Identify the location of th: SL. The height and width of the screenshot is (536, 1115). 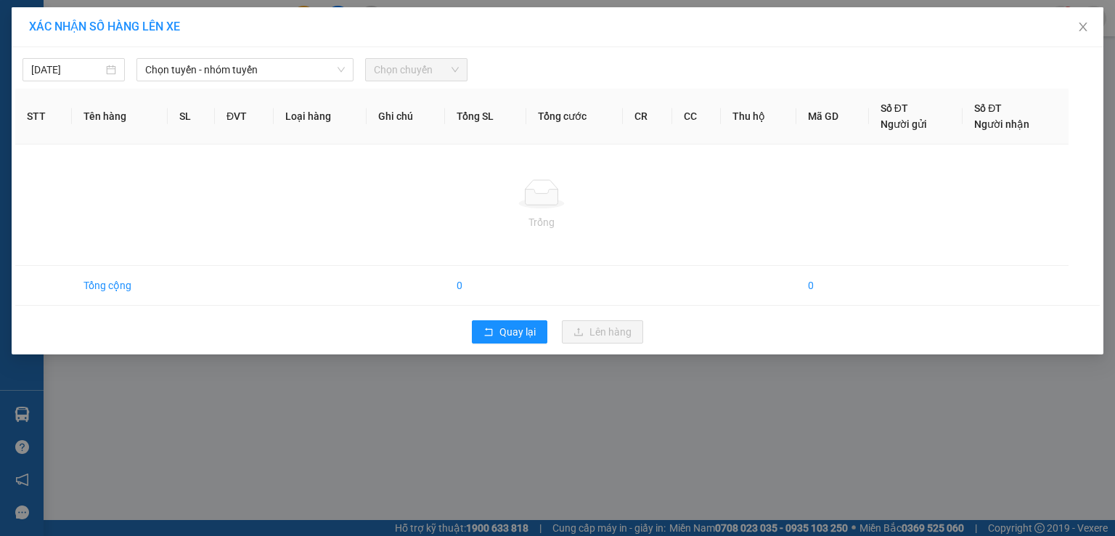
(191, 116).